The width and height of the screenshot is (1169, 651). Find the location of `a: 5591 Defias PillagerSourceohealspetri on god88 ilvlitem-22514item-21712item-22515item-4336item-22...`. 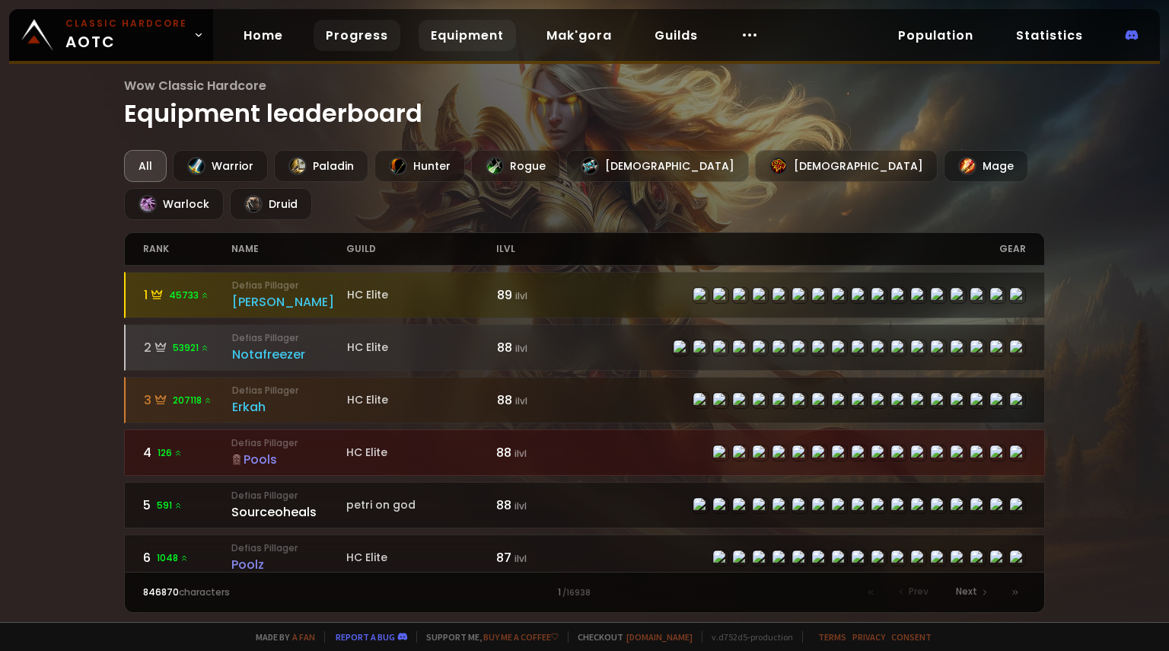

a: 5591 Defias PillagerSourceohealspetri on god88 ilvlitem-22514item-21712item-22515item-4336item-22... is located at coordinates (584, 505).